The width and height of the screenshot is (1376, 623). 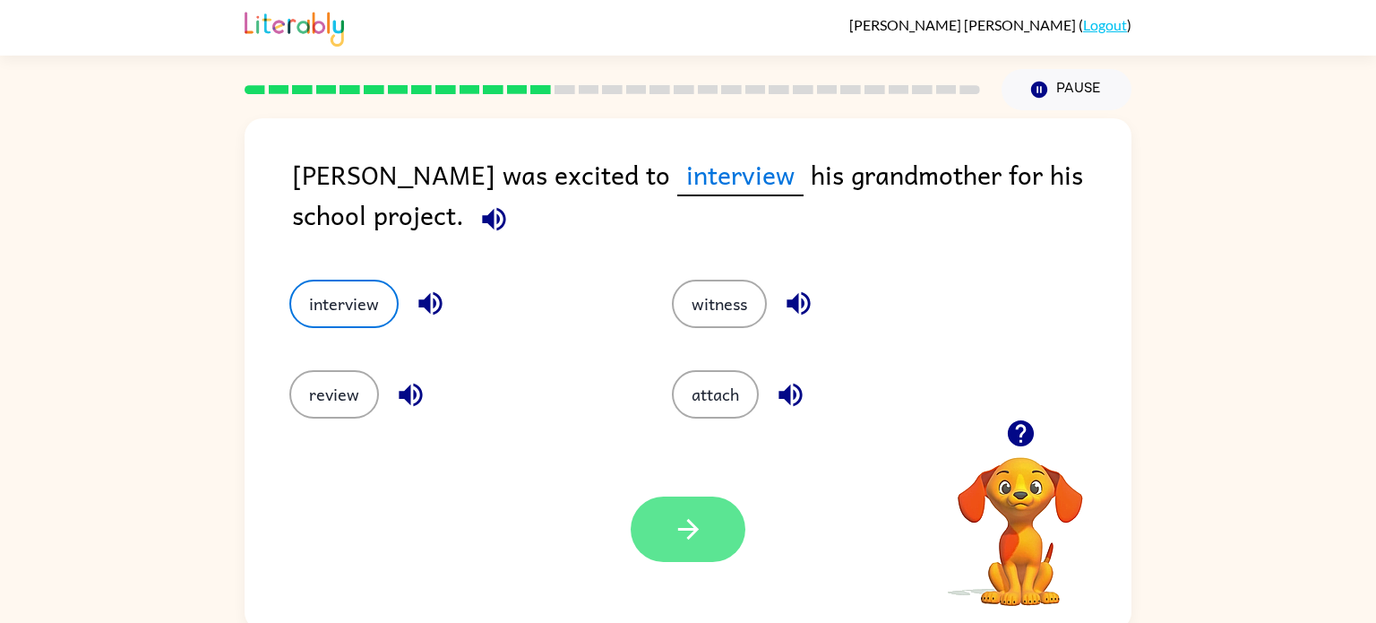 What do you see at coordinates (344, 304) in the screenshot?
I see `button: interview` at bounding box center [344, 304].